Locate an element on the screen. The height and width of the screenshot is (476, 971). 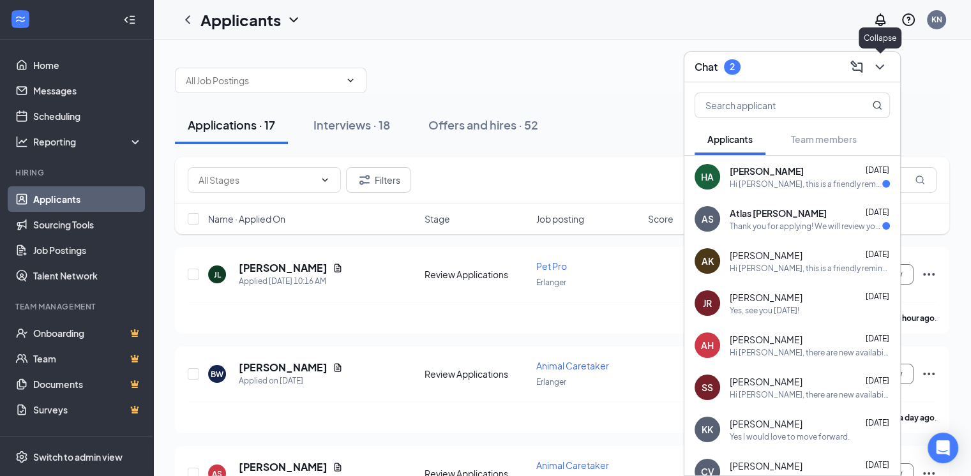
div: Payroll is located at coordinates (77, 441).